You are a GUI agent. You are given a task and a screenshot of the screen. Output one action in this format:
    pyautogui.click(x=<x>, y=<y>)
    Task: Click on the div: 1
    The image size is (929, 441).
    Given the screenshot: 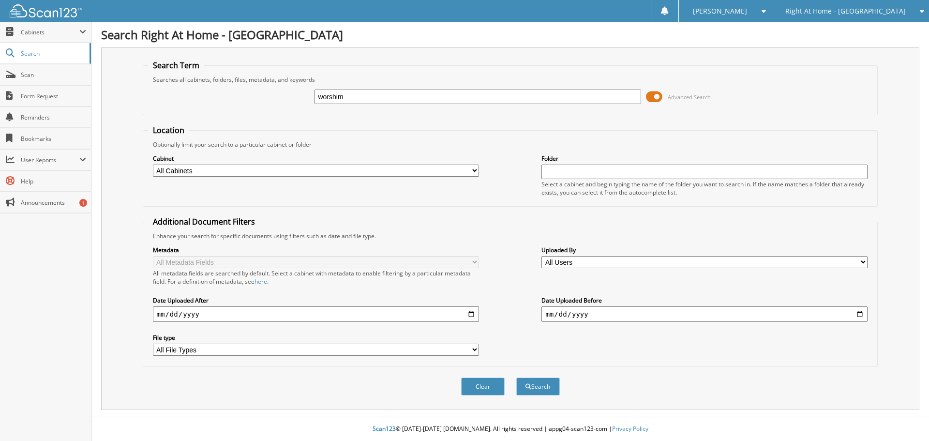 What is the action you would take?
    pyautogui.click(x=83, y=203)
    